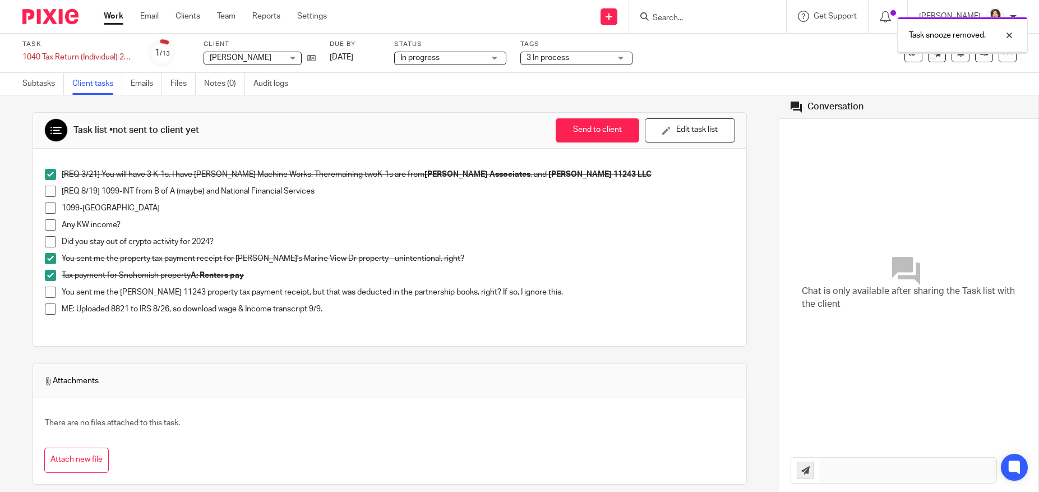 The width and height of the screenshot is (1039, 492). Describe the element at coordinates (97, 84) in the screenshot. I see `a: Client tasks` at that location.